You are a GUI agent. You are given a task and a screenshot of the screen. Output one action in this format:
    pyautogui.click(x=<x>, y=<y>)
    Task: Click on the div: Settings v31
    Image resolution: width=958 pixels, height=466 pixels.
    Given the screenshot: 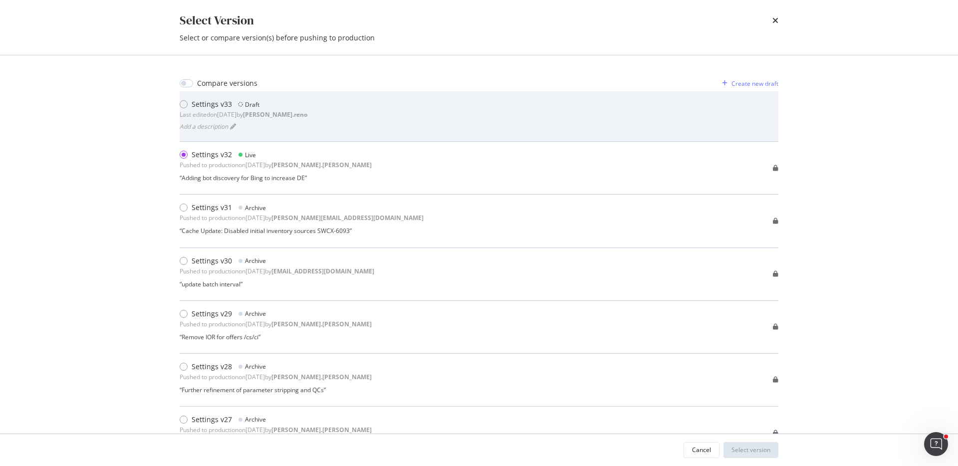 What is the action you would take?
    pyautogui.click(x=212, y=208)
    